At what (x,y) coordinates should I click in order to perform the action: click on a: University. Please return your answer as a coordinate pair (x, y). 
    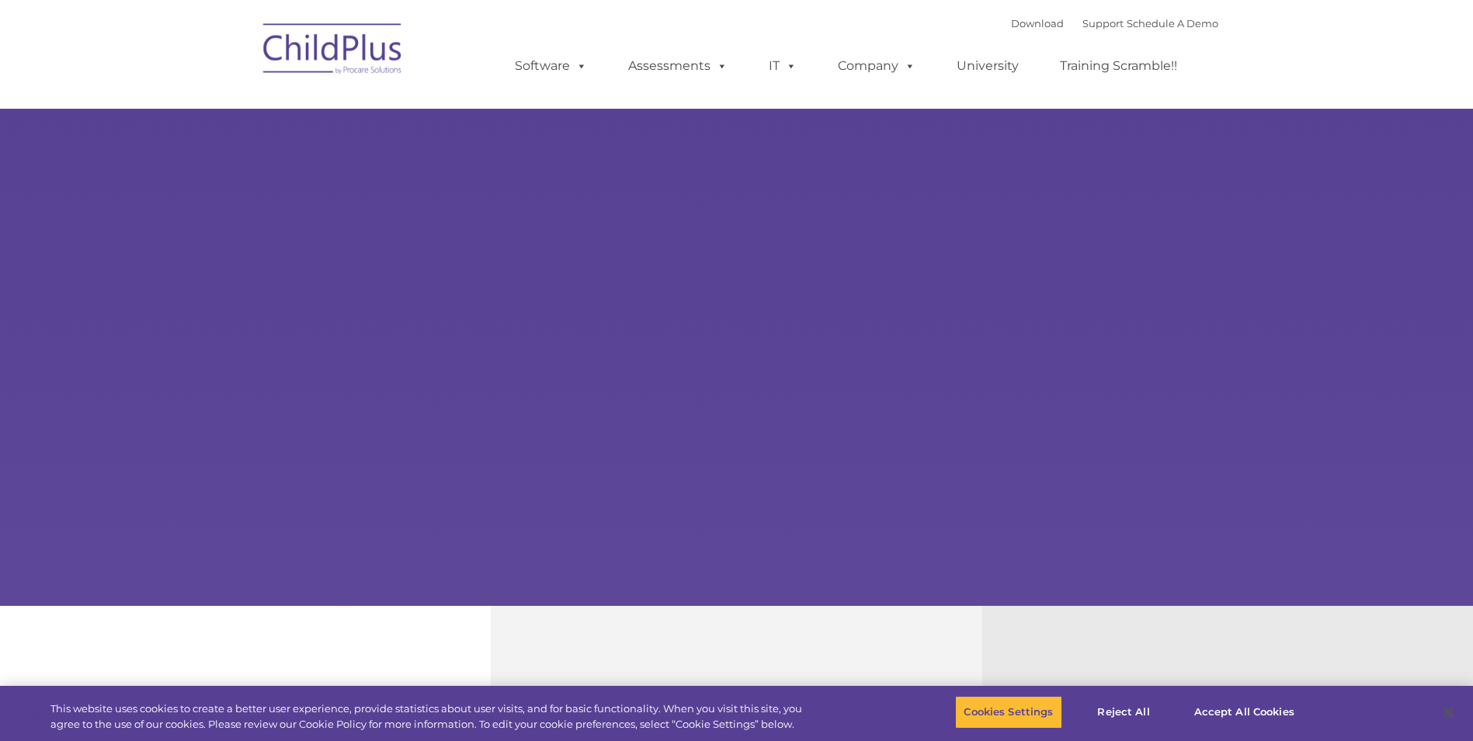
    Looking at the image, I should click on (987, 66).